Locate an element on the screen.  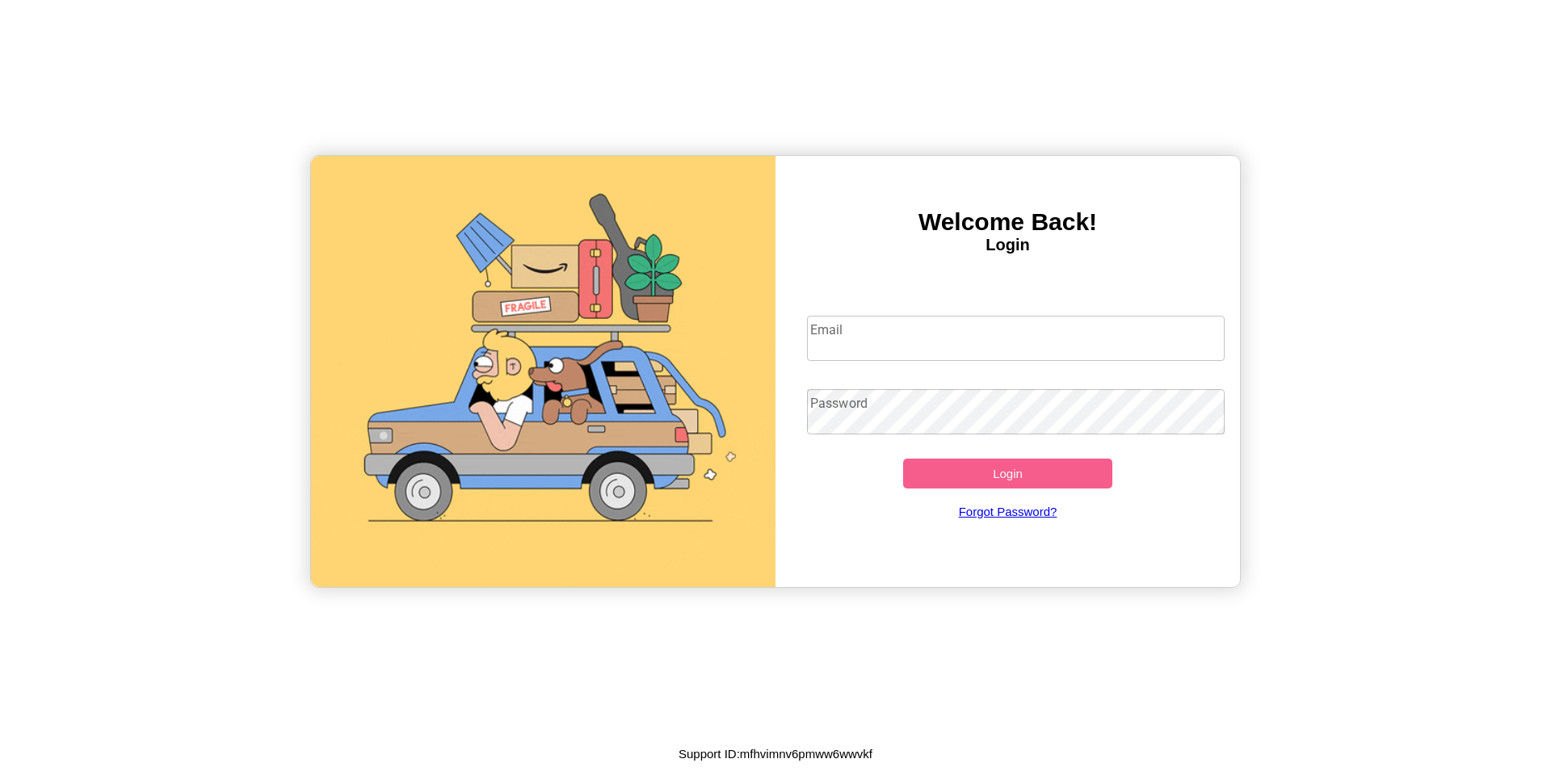
button: Login is located at coordinates (1007, 473).